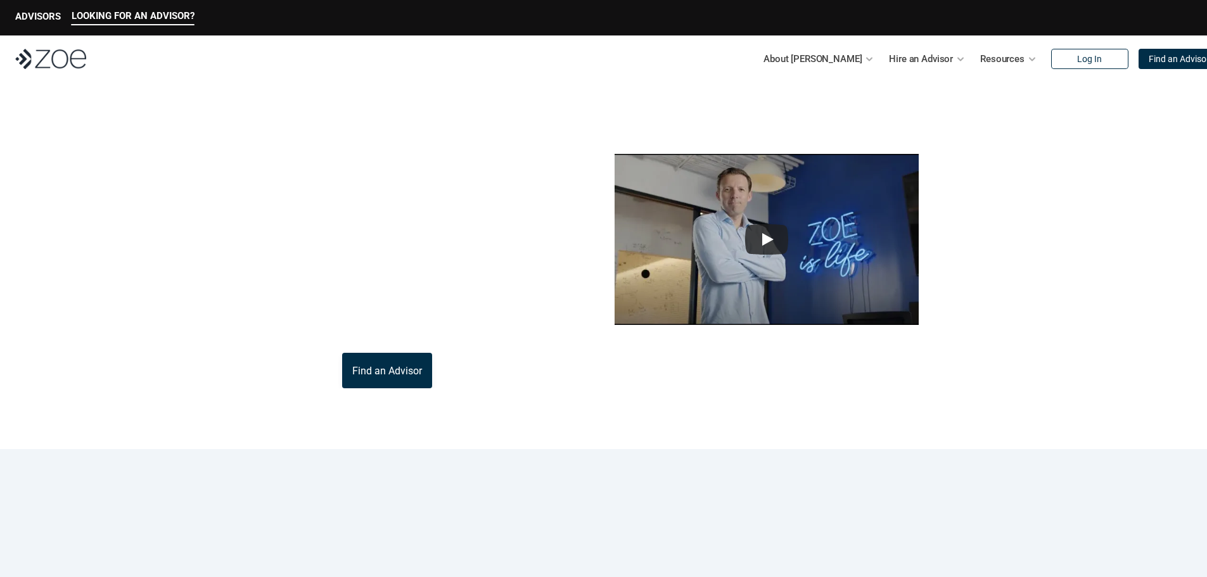 The width and height of the screenshot is (1207, 577). Describe the element at coordinates (767, 240) in the screenshot. I see `img: sddefault.webp` at that location.